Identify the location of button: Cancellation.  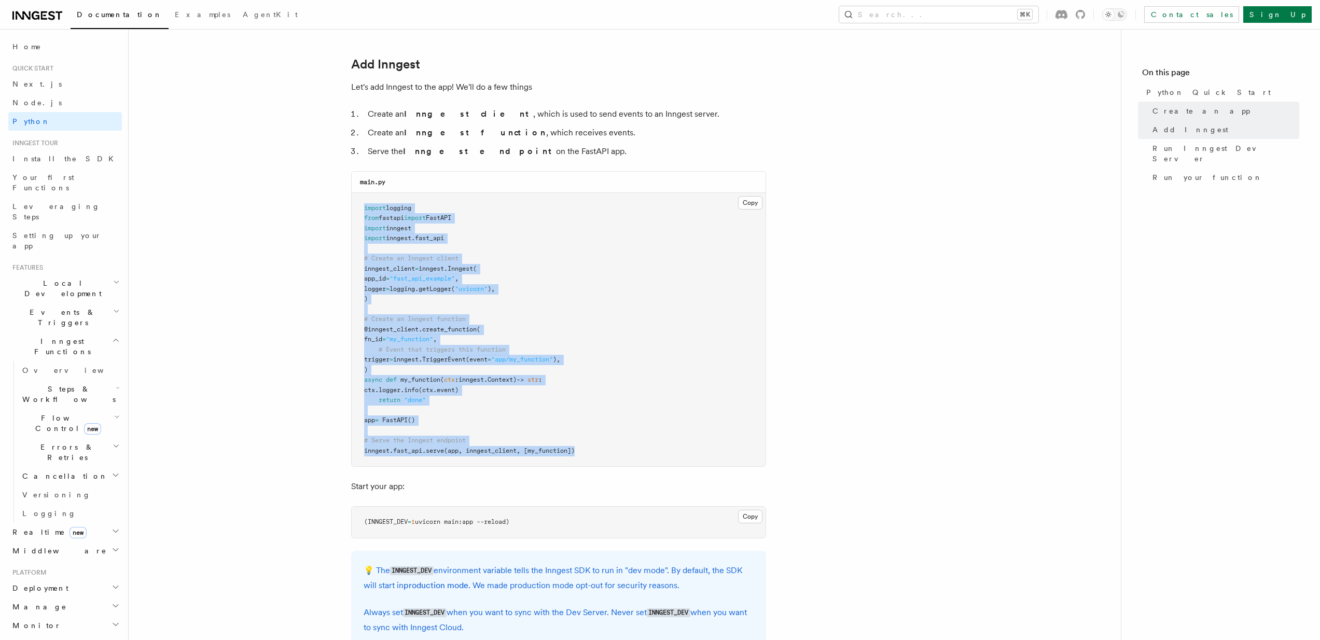
(70, 476).